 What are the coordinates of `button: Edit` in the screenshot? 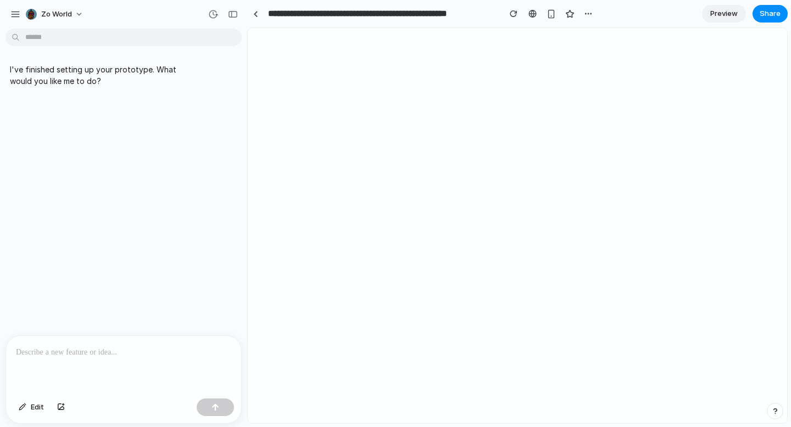 It's located at (31, 408).